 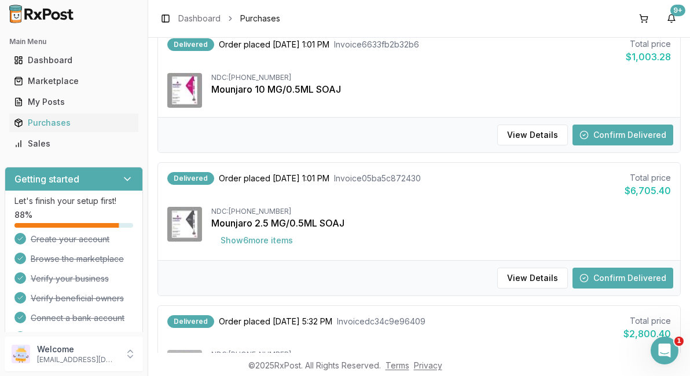 What do you see at coordinates (23, 215) in the screenshot?
I see `span: 88 %` at bounding box center [23, 215].